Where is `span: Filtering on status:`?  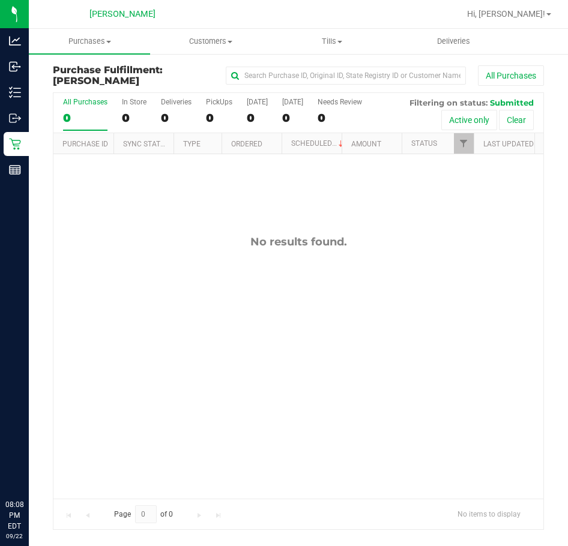 span: Filtering on status: is located at coordinates (448, 103).